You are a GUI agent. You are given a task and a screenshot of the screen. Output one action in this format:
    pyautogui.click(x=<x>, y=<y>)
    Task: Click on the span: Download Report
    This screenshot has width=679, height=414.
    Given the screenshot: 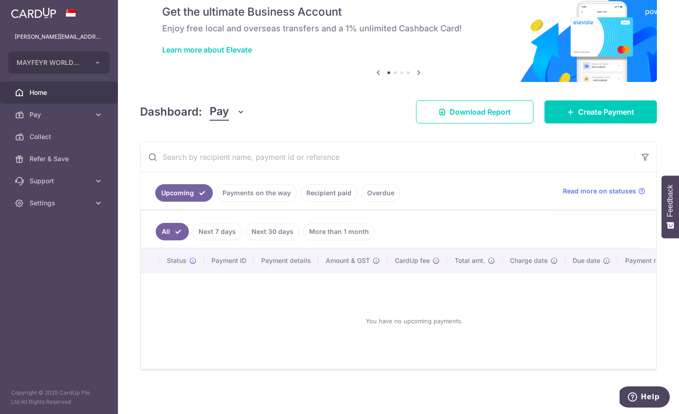 What is the action you would take?
    pyautogui.click(x=480, y=112)
    